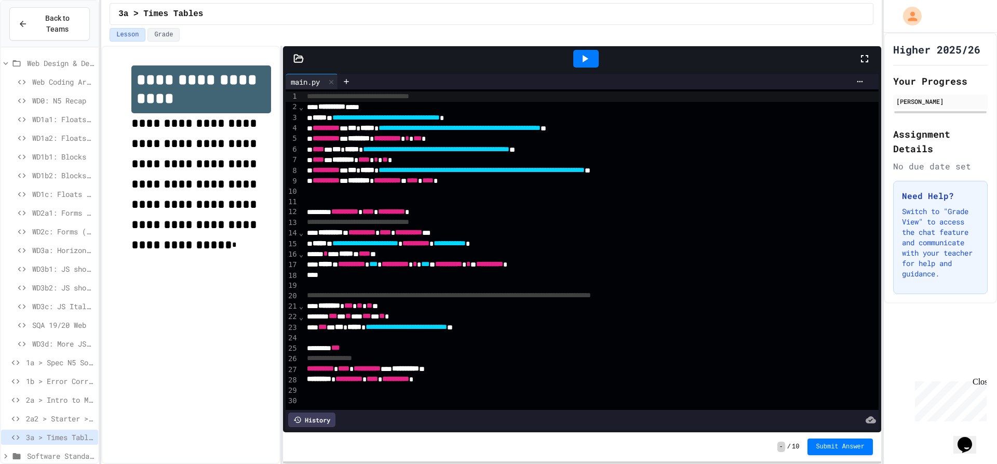  What do you see at coordinates (63, 269) in the screenshot?
I see `span: WD3b1: JS show & hide > Functions` at bounding box center [63, 269].